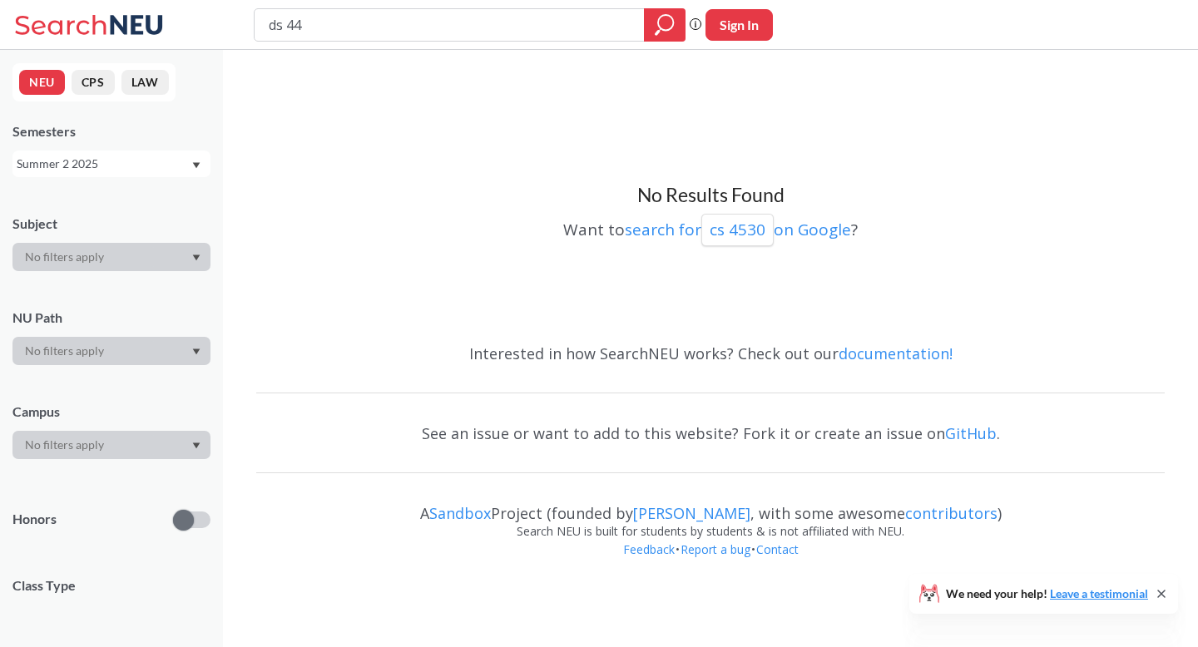  Describe the element at coordinates (42, 82) in the screenshot. I see `button: NEU` at that location.